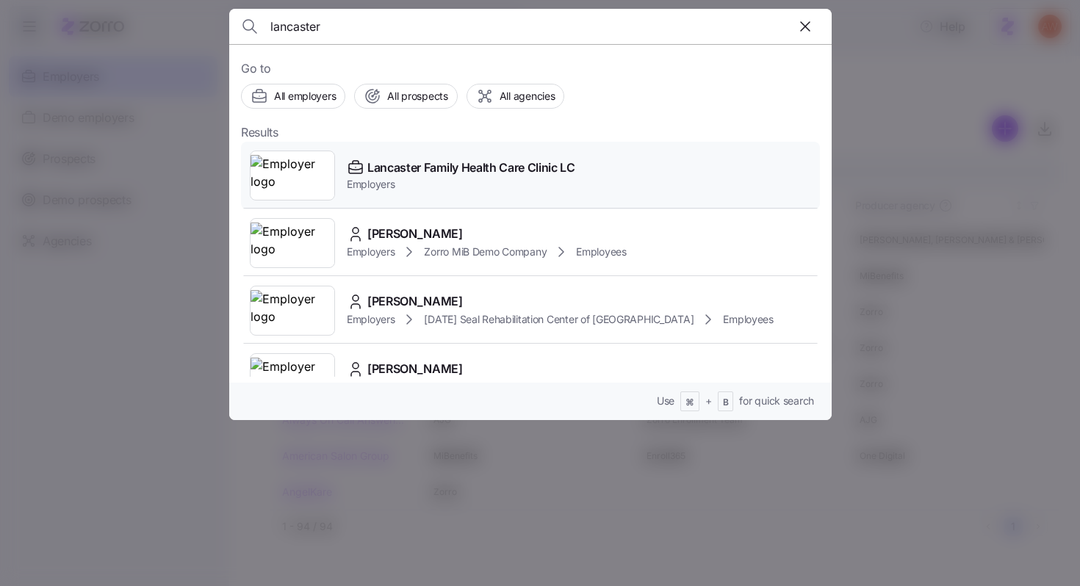  What do you see at coordinates (530, 68) in the screenshot?
I see `span: Go to` at bounding box center [530, 68].